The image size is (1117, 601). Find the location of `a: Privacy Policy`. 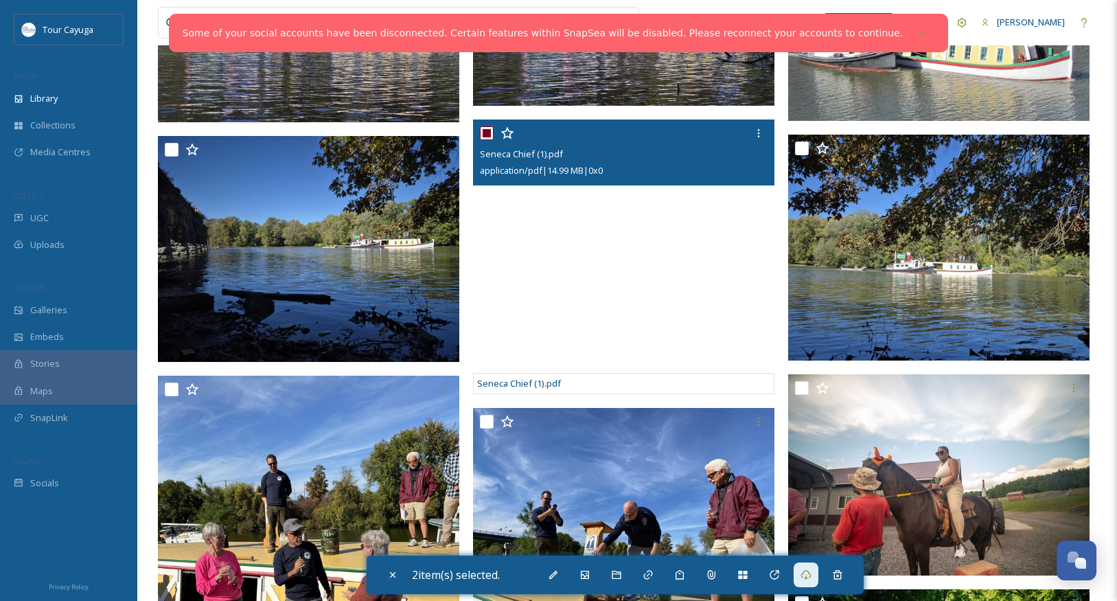

a: Privacy Policy is located at coordinates (69, 586).